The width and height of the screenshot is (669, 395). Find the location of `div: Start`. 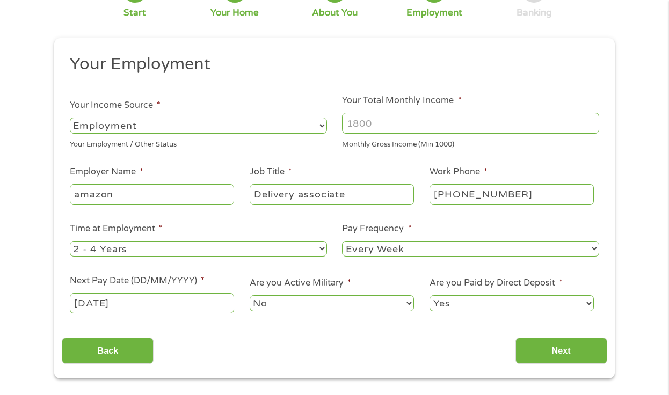

div: Start is located at coordinates (135, 13).